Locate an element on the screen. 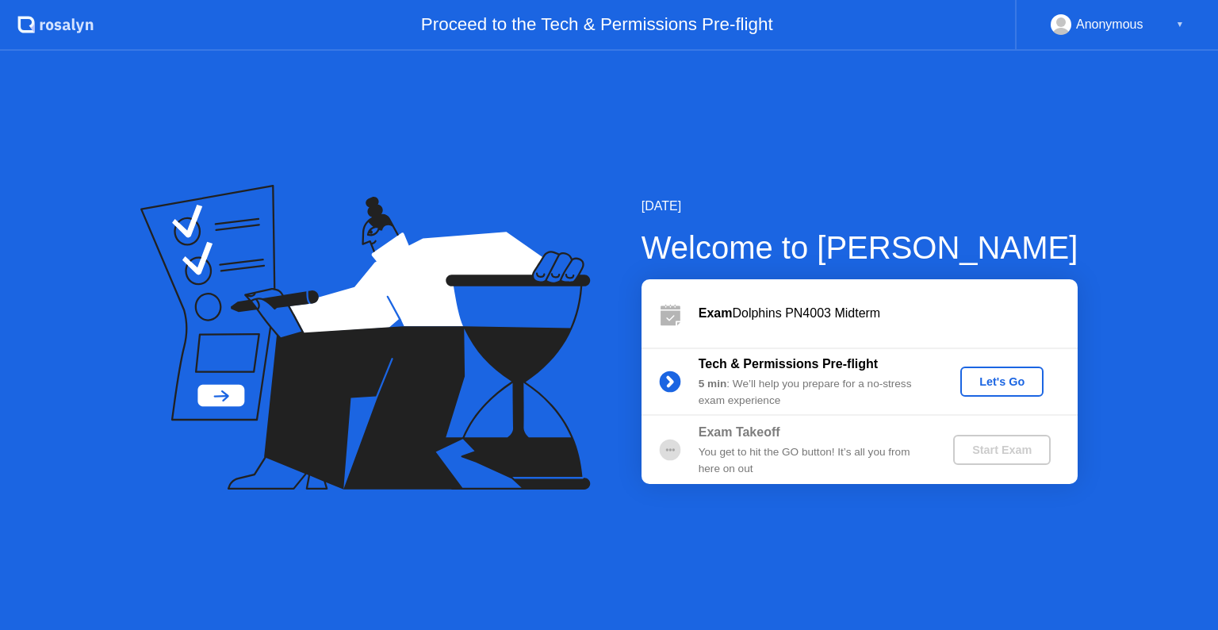 The image size is (1218, 630). b: Exam is located at coordinates (715, 312).